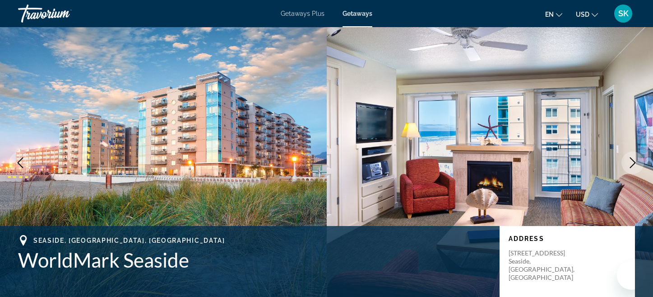 The height and width of the screenshot is (297, 653). Describe the element at coordinates (554, 14) in the screenshot. I see `button: Change language` at that location.